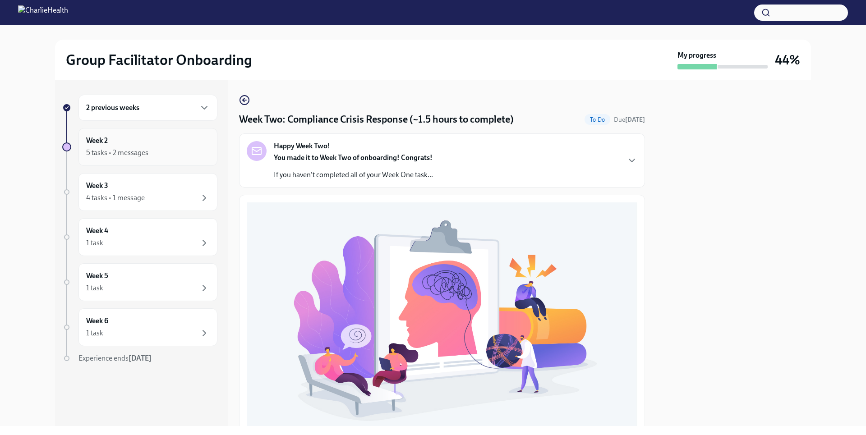 The width and height of the screenshot is (866, 435). Describe the element at coordinates (140, 147) in the screenshot. I see `a: Week 25 tasks • 2 messages` at that location.